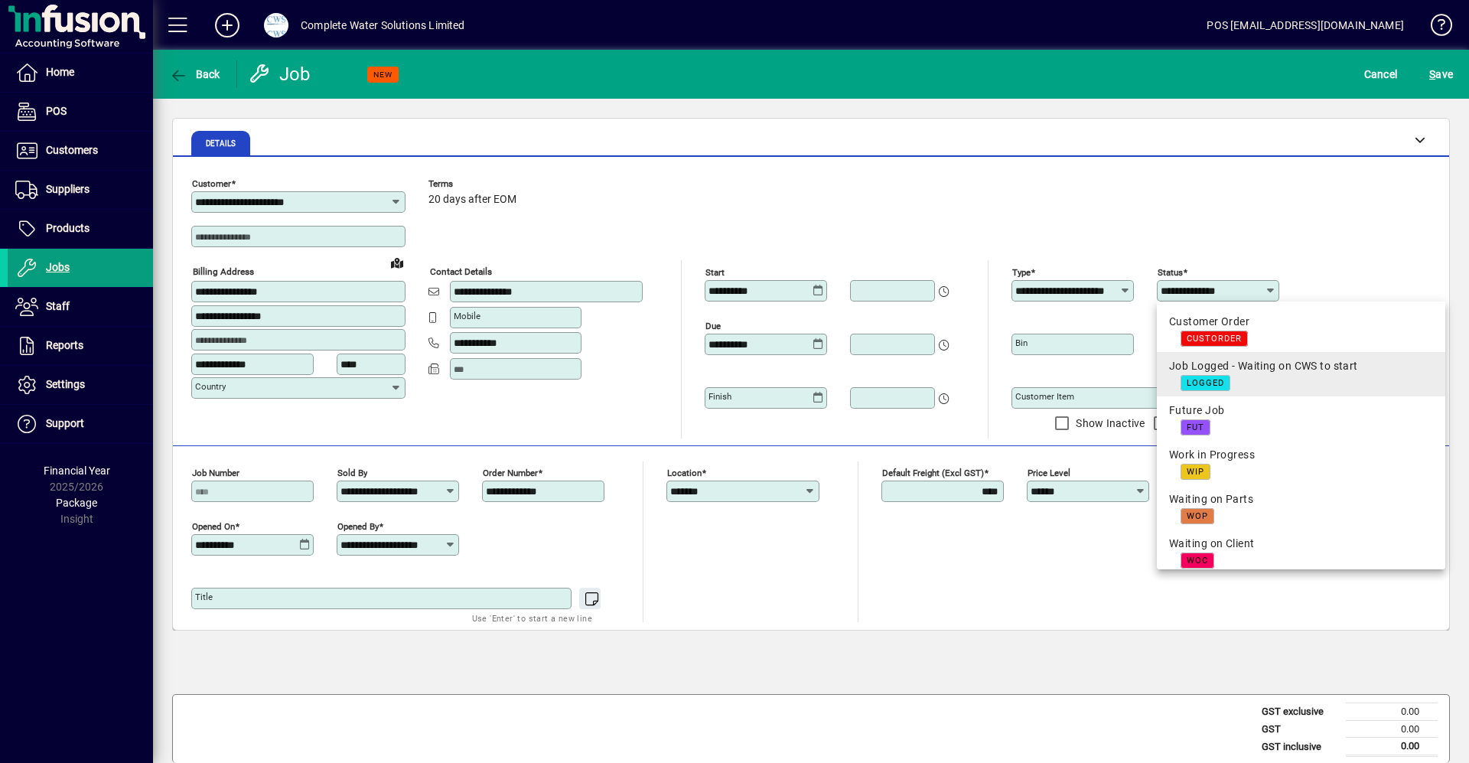 The width and height of the screenshot is (1469, 763). I want to click on mat-option: Job Logged - Waiting on CWS to start, so click(1300, 374).